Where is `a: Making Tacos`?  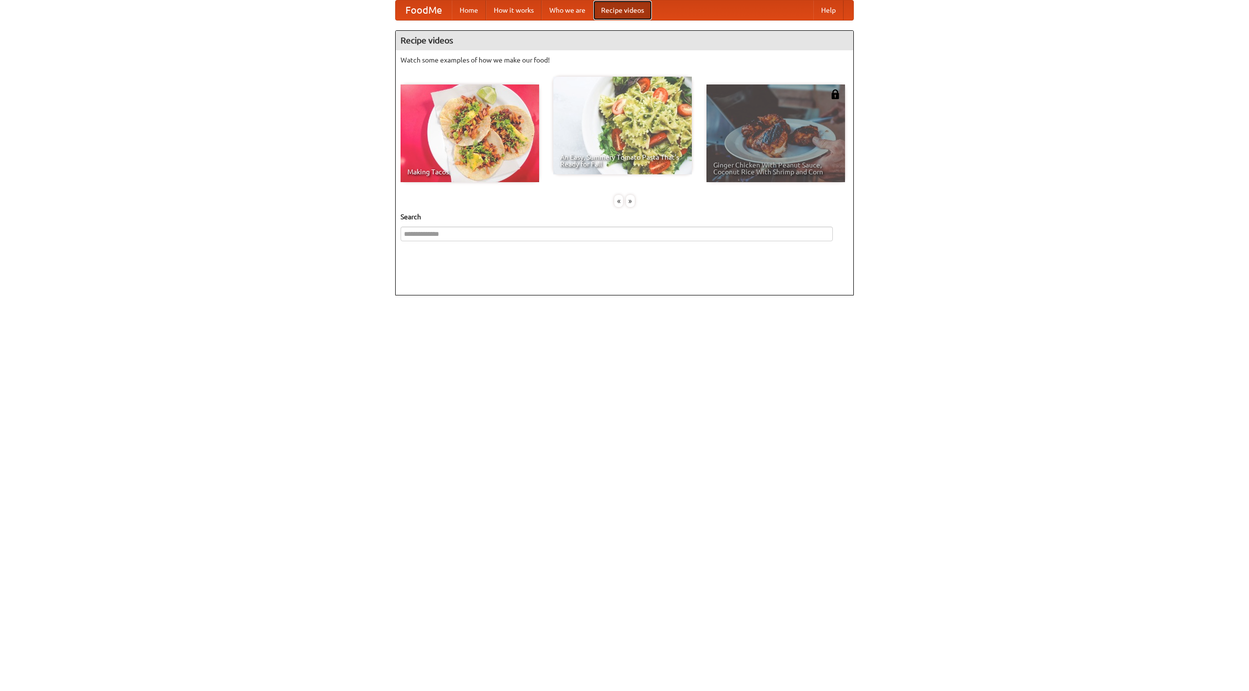
a: Making Tacos is located at coordinates (470, 133).